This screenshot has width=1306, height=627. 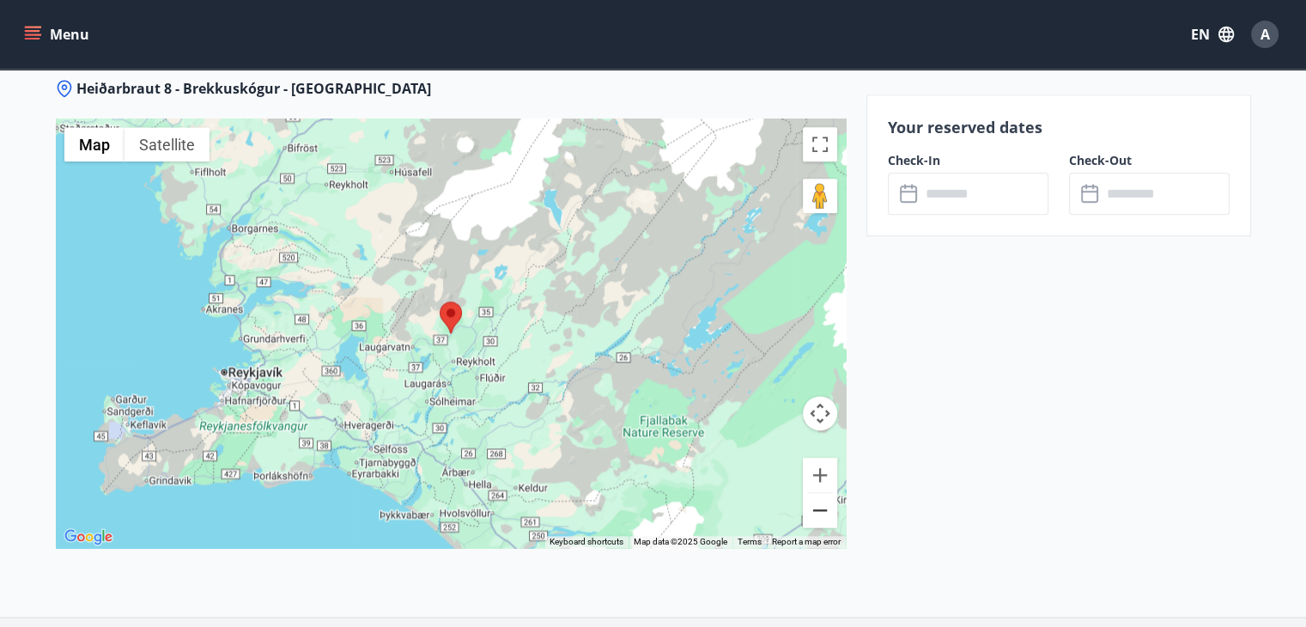 I want to click on button: EN, so click(x=1213, y=34).